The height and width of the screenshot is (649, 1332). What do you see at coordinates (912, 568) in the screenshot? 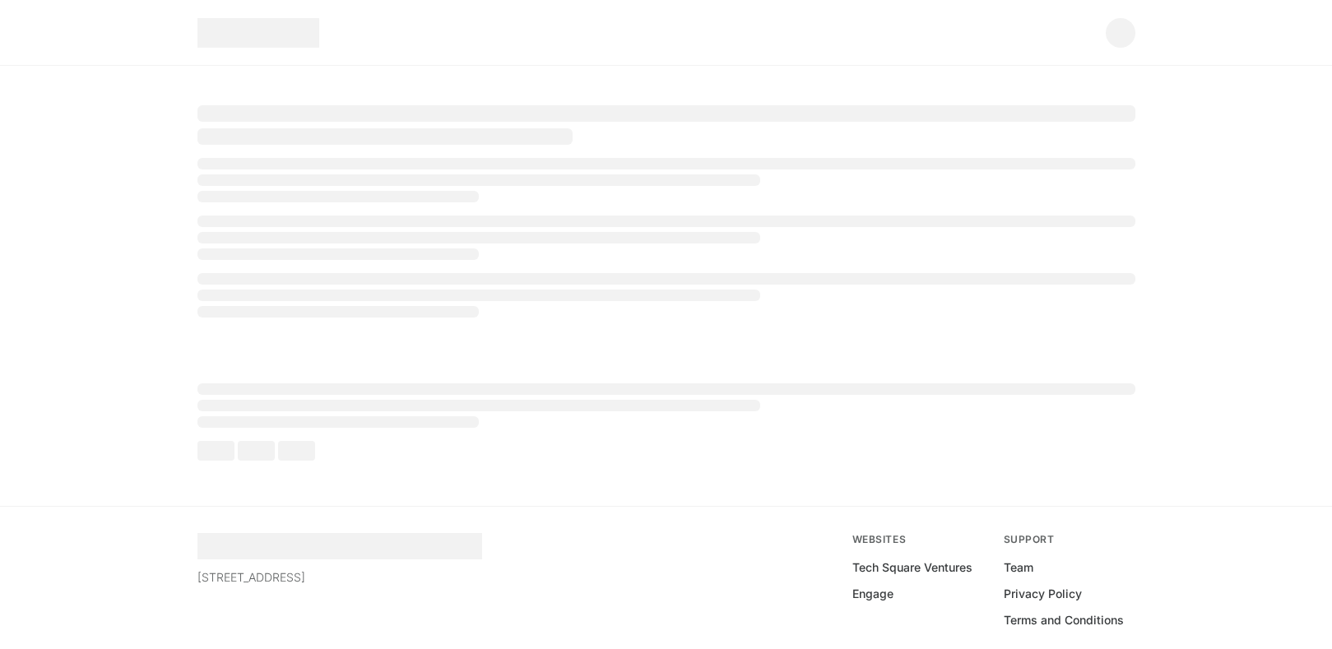
I see `a: Tech Square Ventures` at bounding box center [912, 568].